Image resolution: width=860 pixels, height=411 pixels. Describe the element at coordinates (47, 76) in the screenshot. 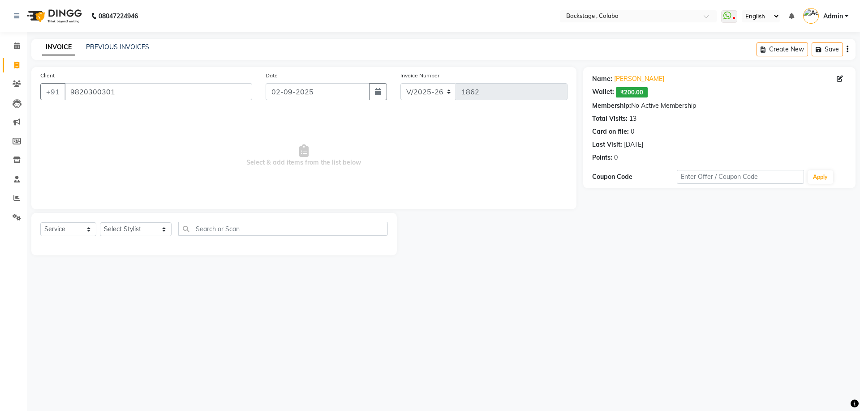

I see `label: Client` at that location.